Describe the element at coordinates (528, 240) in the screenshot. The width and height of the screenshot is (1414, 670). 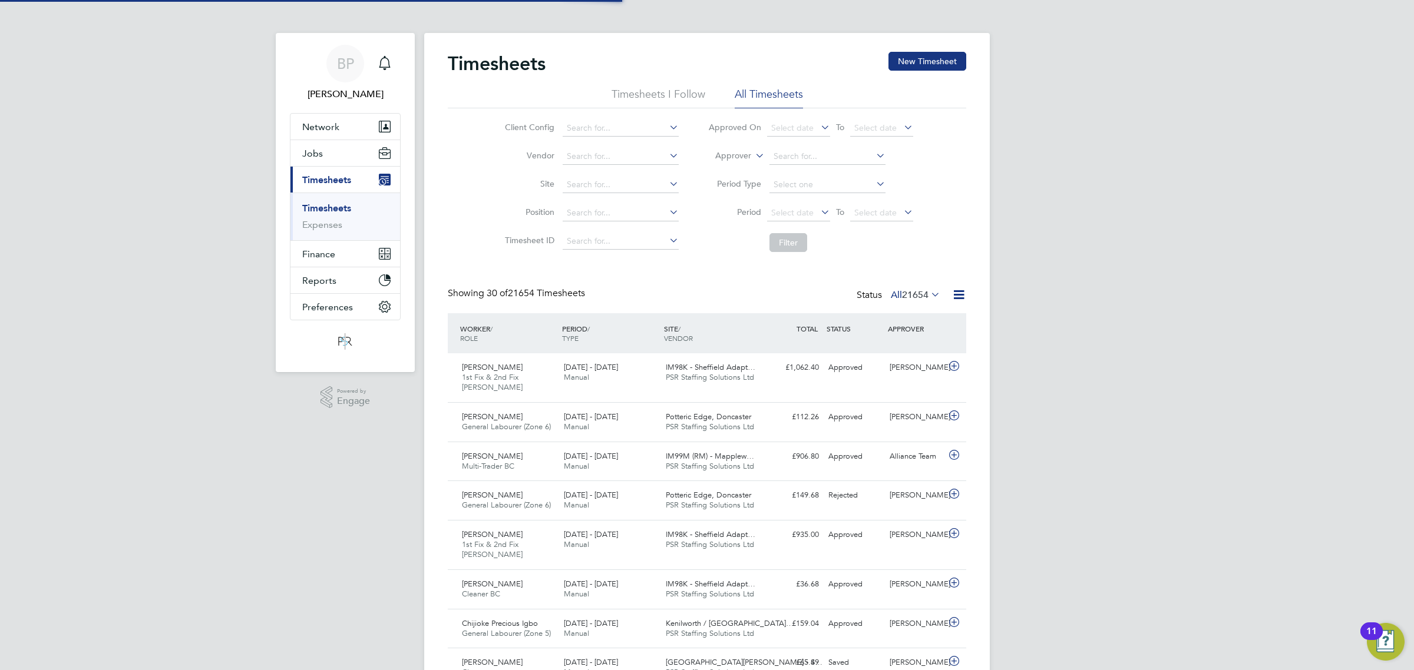
I see `label: Timesheet ID` at that location.